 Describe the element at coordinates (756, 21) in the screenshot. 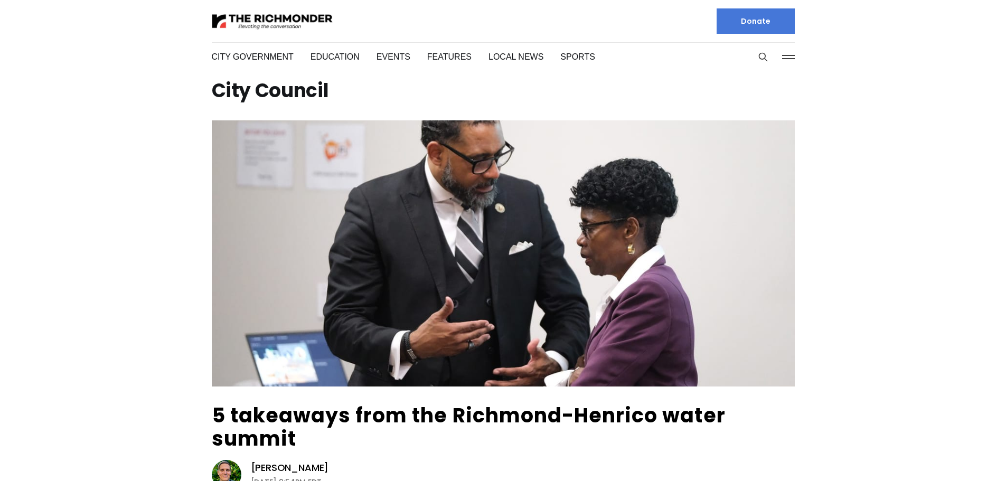

I see `a: Donate` at that location.